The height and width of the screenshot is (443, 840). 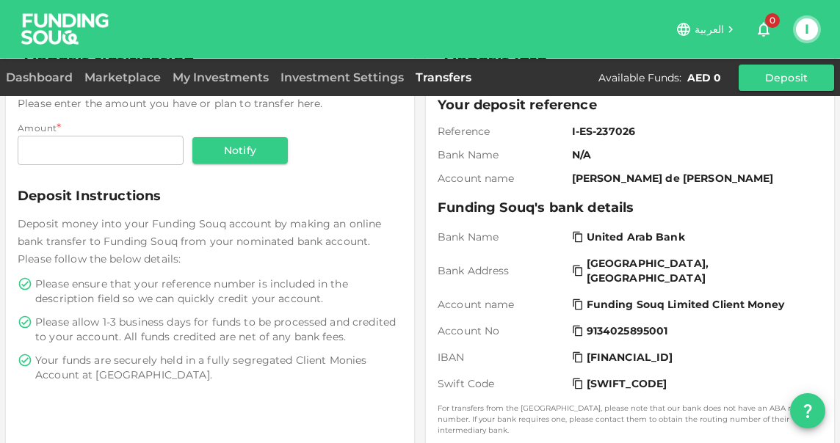 I want to click on button: Notify, so click(x=240, y=151).